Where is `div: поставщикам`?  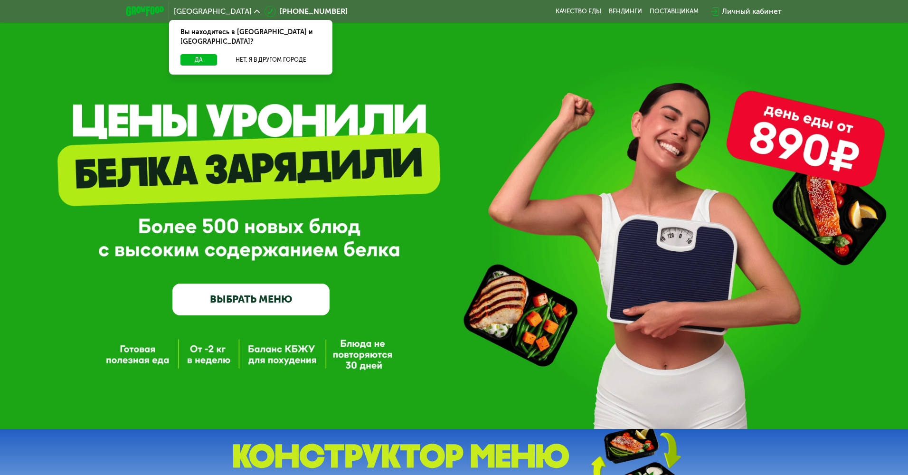 div: поставщикам is located at coordinates (674, 11).